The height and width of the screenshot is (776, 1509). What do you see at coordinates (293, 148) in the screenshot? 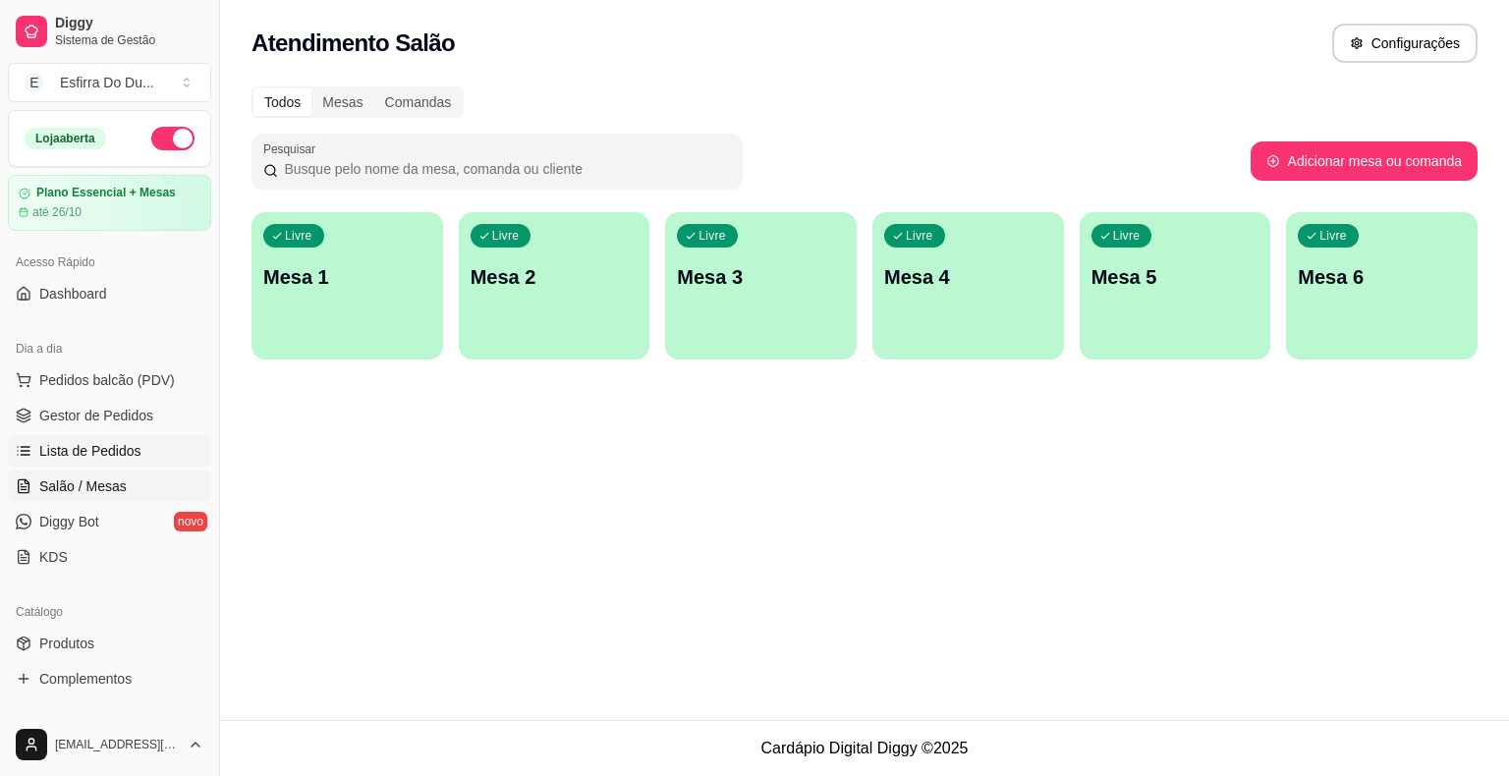
I see `label: Pesquisar` at bounding box center [293, 148].